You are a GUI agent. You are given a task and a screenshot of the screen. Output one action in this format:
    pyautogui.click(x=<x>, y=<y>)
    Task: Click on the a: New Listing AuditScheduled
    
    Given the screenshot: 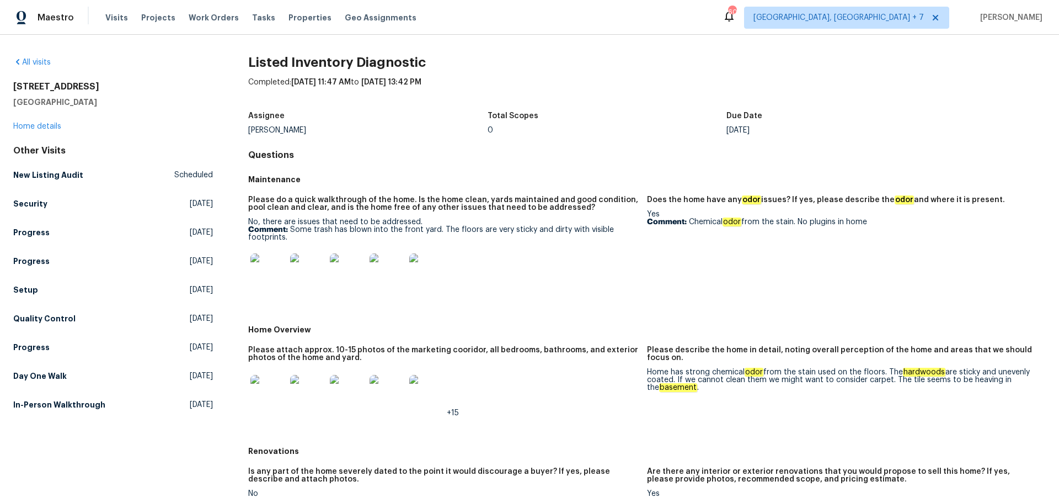 What is the action you would take?
    pyautogui.click(x=113, y=175)
    